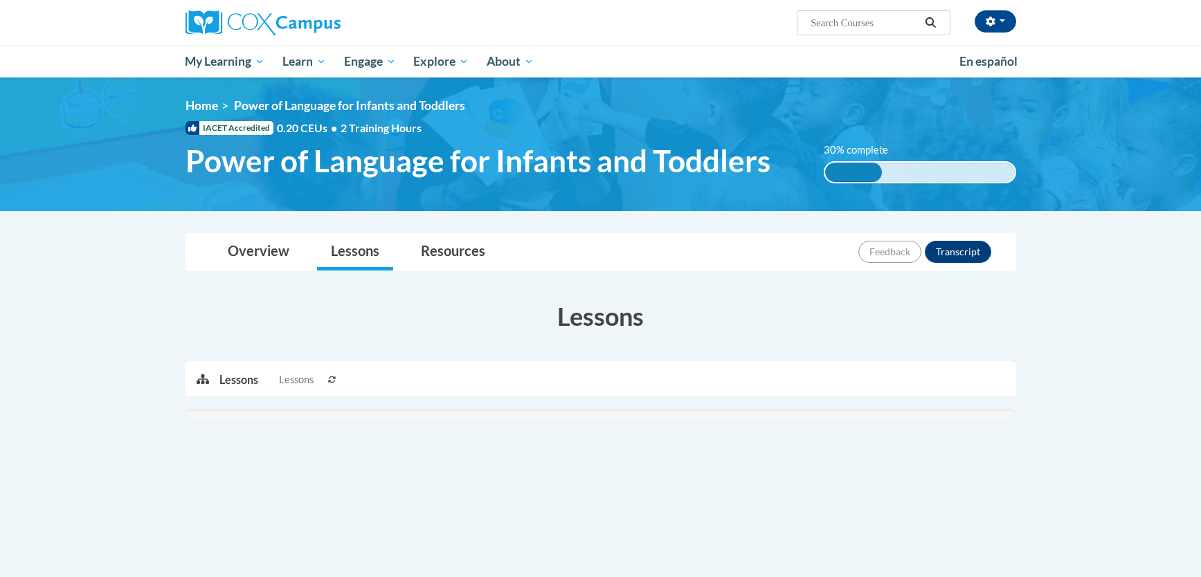  What do you see at coordinates (317, 23) in the screenshot?
I see `a: Cox Campus` at bounding box center [317, 23].